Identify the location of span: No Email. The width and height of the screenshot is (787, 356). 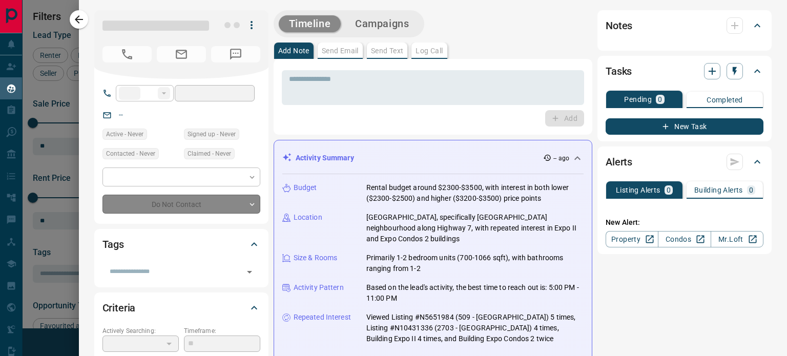
(181, 54).